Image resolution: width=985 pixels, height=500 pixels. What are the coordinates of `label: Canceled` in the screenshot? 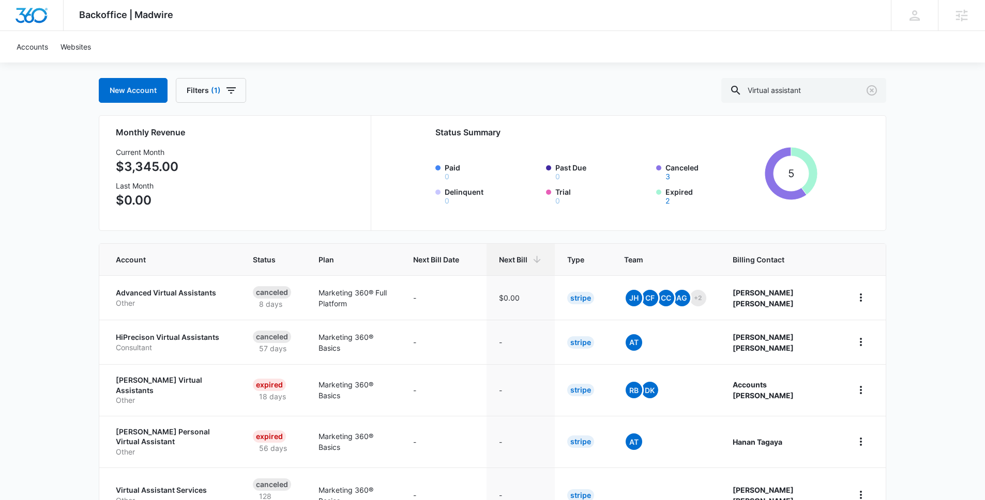 It's located at (713, 171).